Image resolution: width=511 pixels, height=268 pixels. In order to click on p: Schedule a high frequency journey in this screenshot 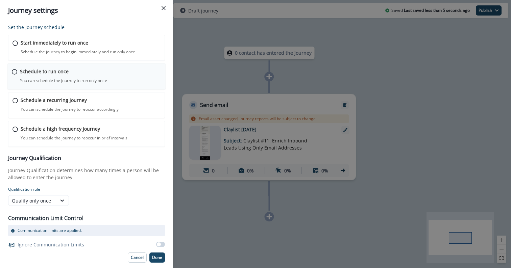, I will do `click(60, 129)`.